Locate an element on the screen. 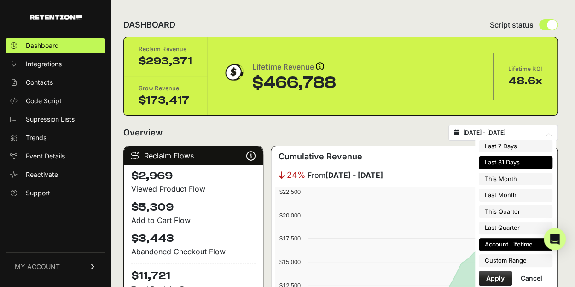 The image size is (575, 287). span: Event Details is located at coordinates (45, 156).